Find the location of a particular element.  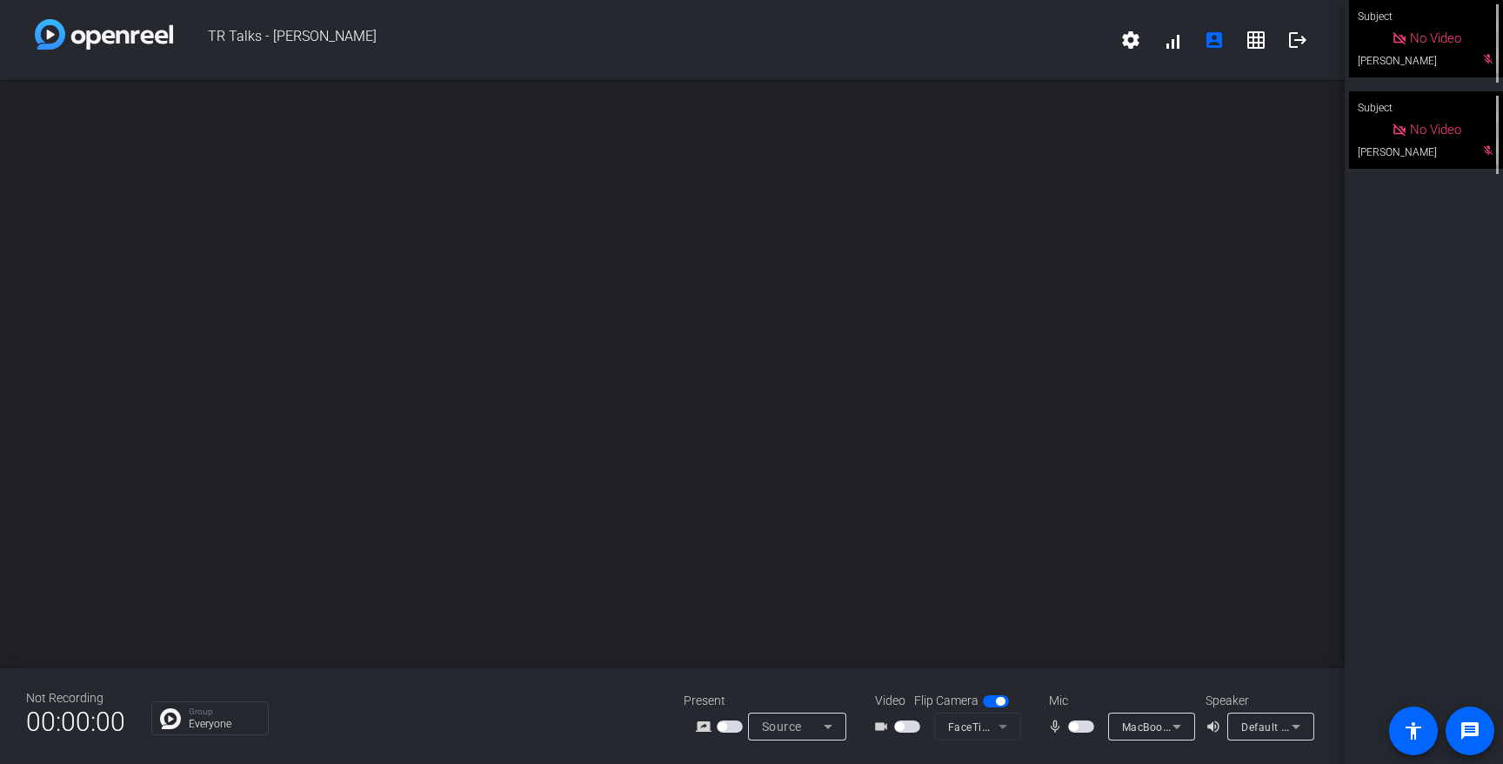

mat-icon: account_box is located at coordinates (1214, 40).